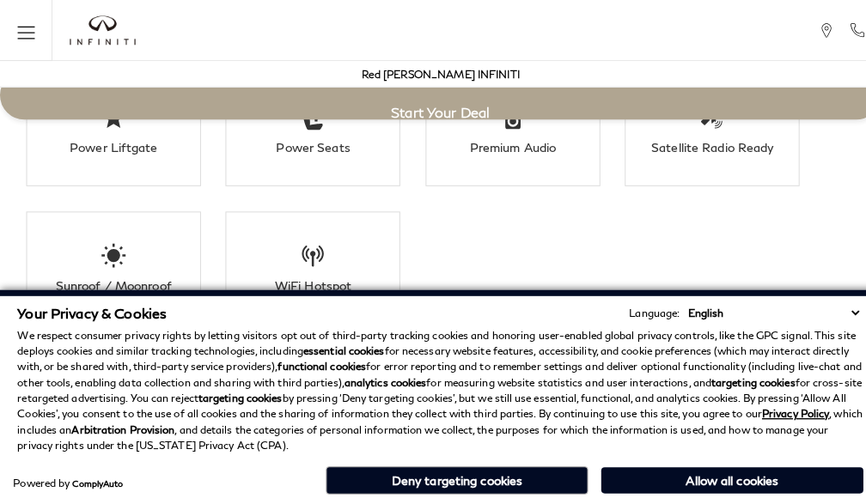  Describe the element at coordinates (101, 30) in the screenshot. I see `a: infiniti` at that location.